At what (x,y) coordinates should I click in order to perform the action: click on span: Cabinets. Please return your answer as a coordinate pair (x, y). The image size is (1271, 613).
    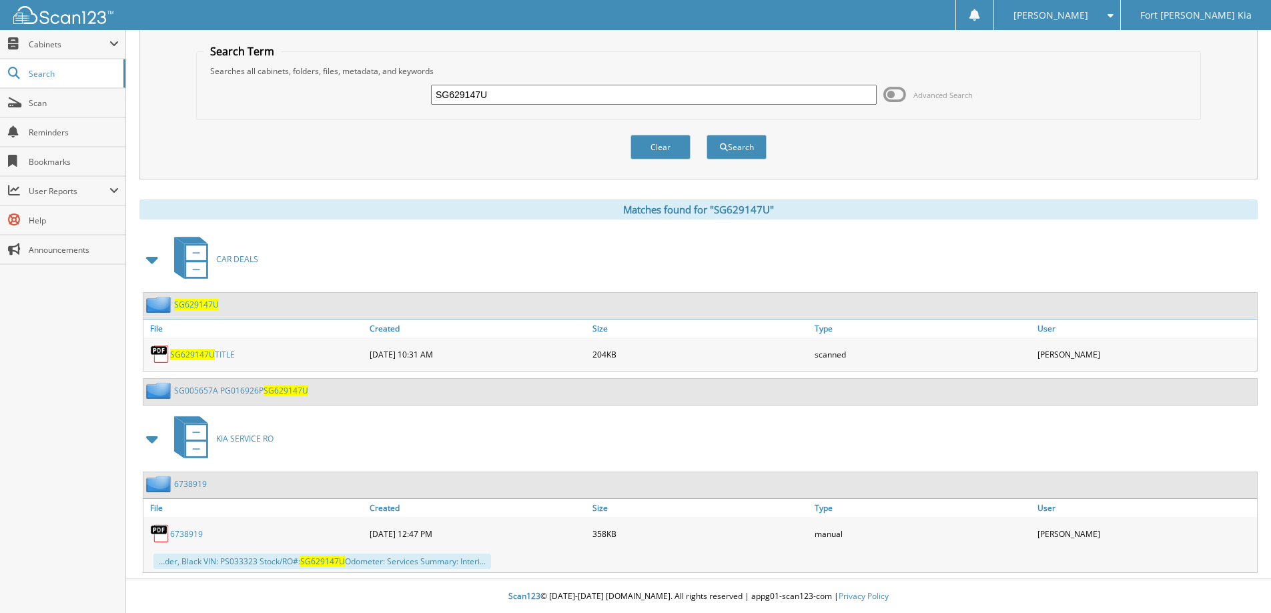
    Looking at the image, I should click on (69, 44).